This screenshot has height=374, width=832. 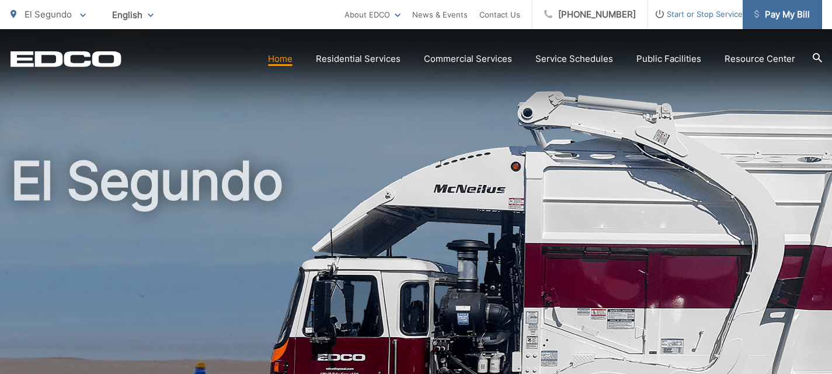 I want to click on span: English, so click(x=133, y=15).